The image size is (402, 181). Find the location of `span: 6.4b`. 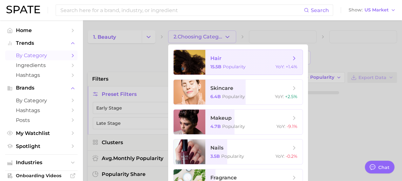

span: 6.4b is located at coordinates (215, 97).